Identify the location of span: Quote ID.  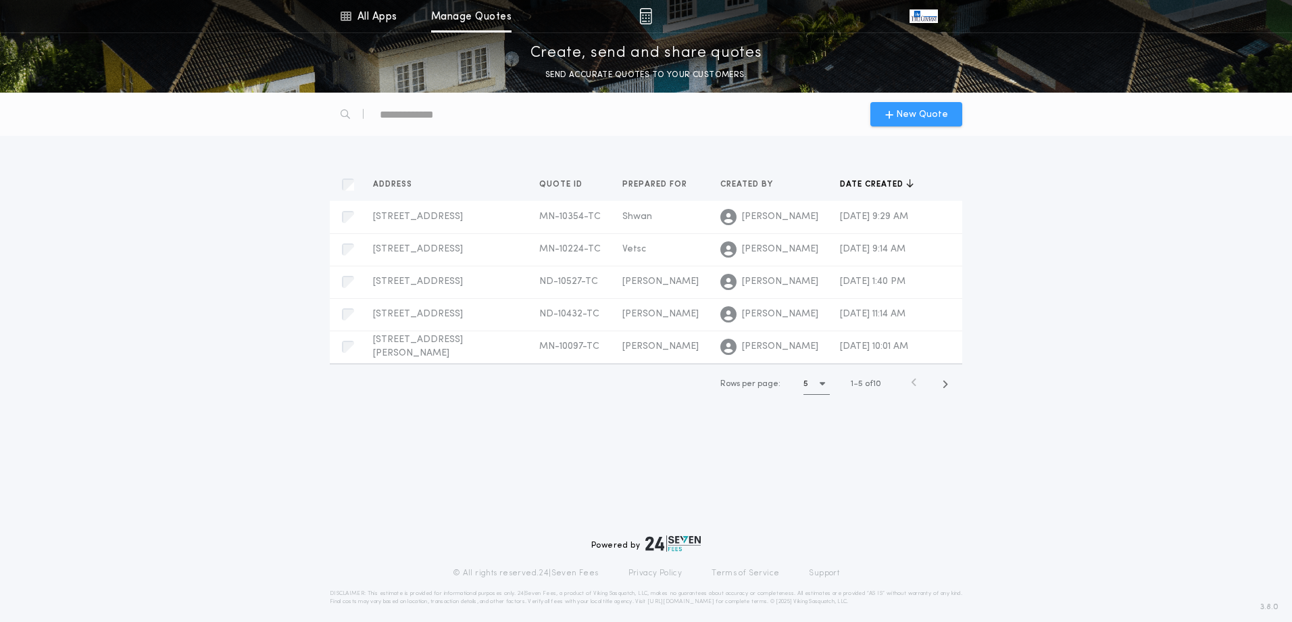
(562, 185).